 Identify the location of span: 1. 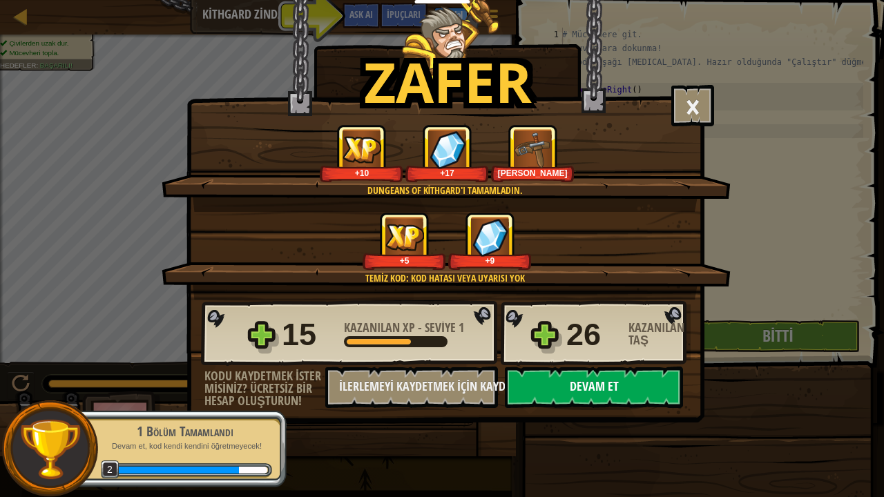
(461, 327).